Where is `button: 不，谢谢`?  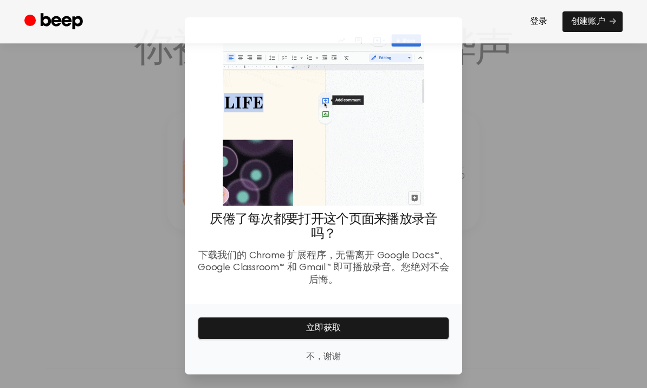
button: 不，谢谢 is located at coordinates (324, 357).